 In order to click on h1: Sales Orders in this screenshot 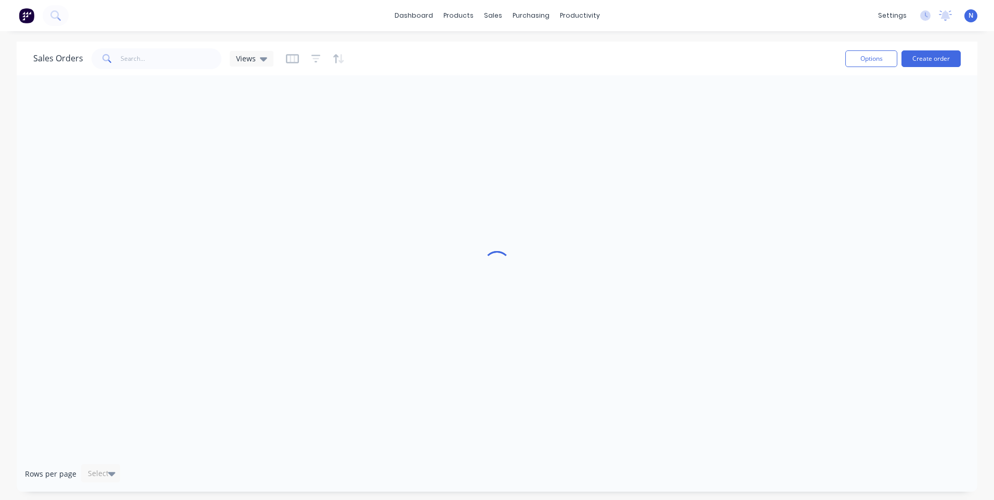, I will do `click(58, 58)`.